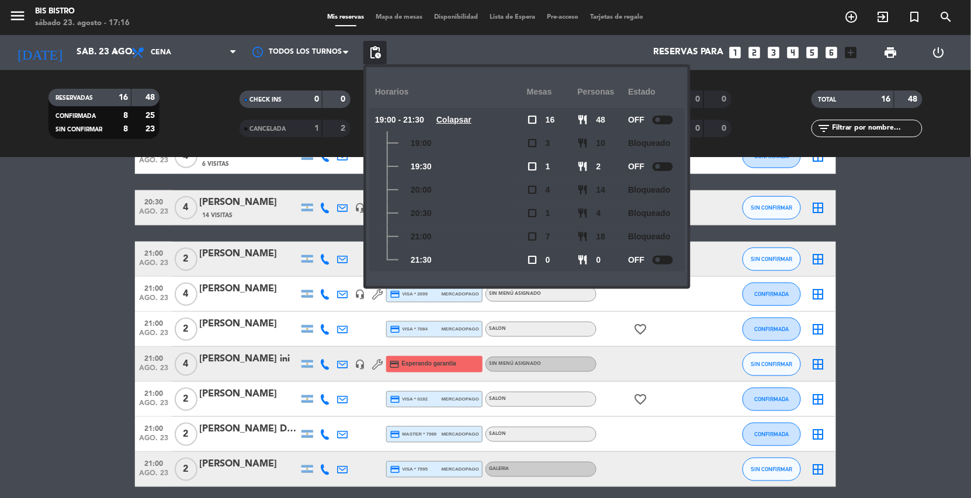  Describe the element at coordinates (601, 120) in the screenshot. I see `span: 48` at that location.